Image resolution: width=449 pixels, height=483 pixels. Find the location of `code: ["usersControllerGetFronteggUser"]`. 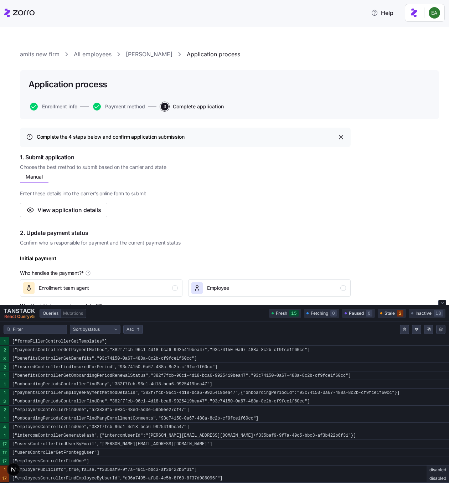

code: ["usersControllerGetFronteggUser"] is located at coordinates (229, 453).